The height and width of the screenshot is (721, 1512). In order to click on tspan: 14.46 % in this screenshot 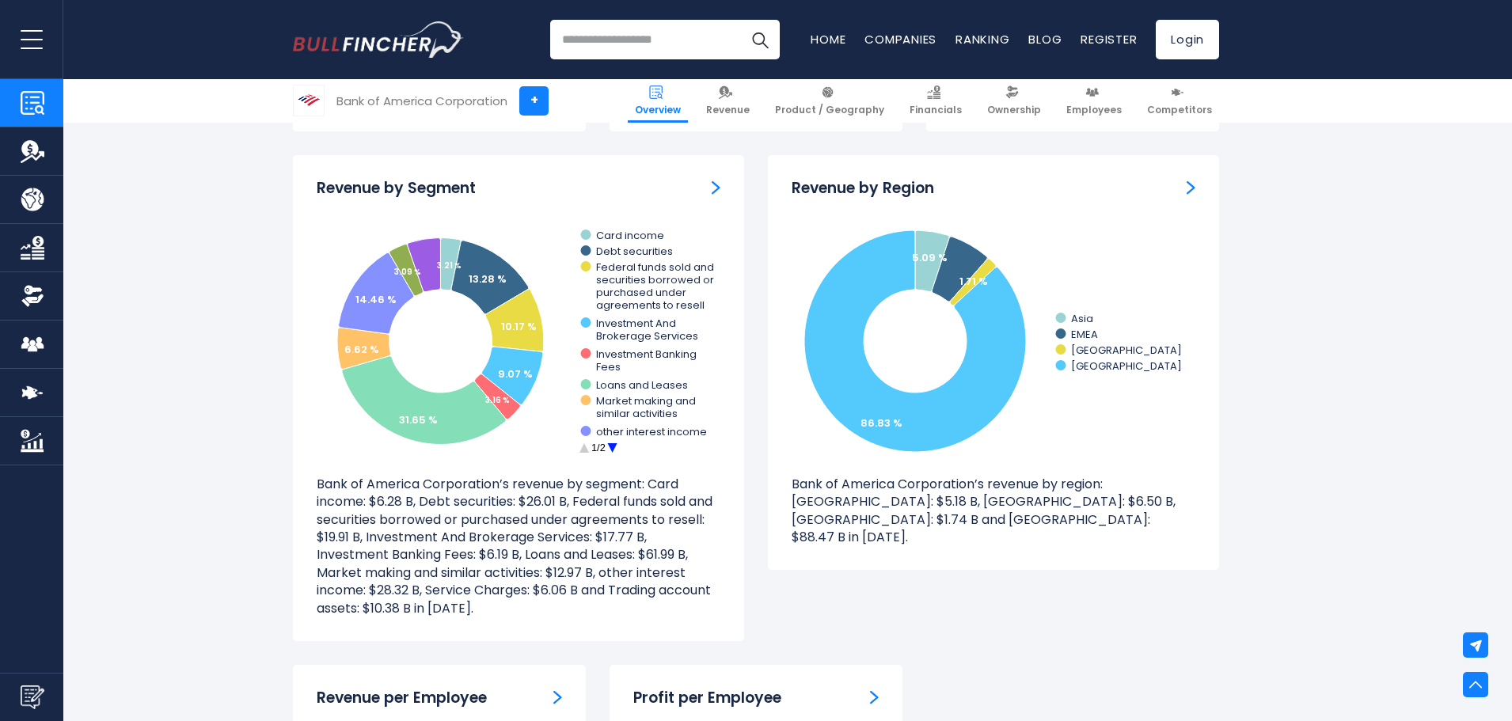, I will do `click(376, 299)`.